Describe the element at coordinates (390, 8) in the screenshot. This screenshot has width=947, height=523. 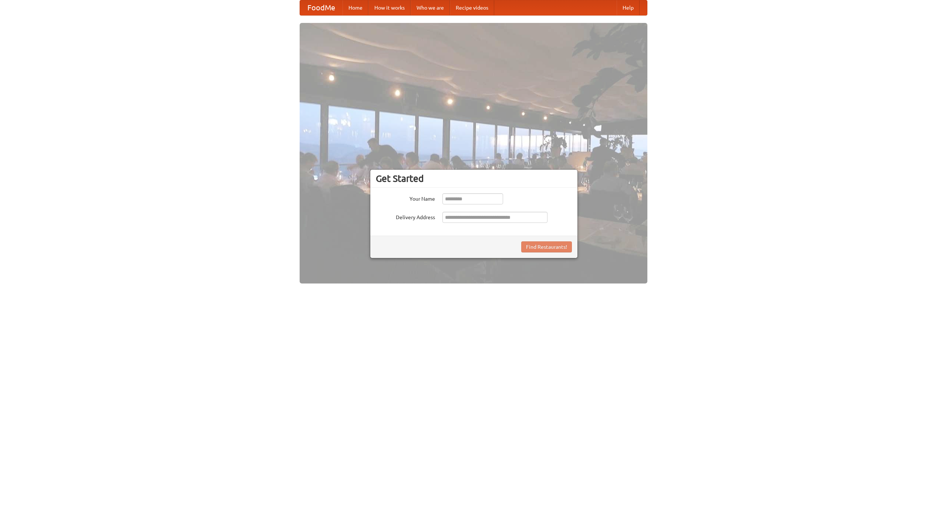
I see `a: How it works` at that location.